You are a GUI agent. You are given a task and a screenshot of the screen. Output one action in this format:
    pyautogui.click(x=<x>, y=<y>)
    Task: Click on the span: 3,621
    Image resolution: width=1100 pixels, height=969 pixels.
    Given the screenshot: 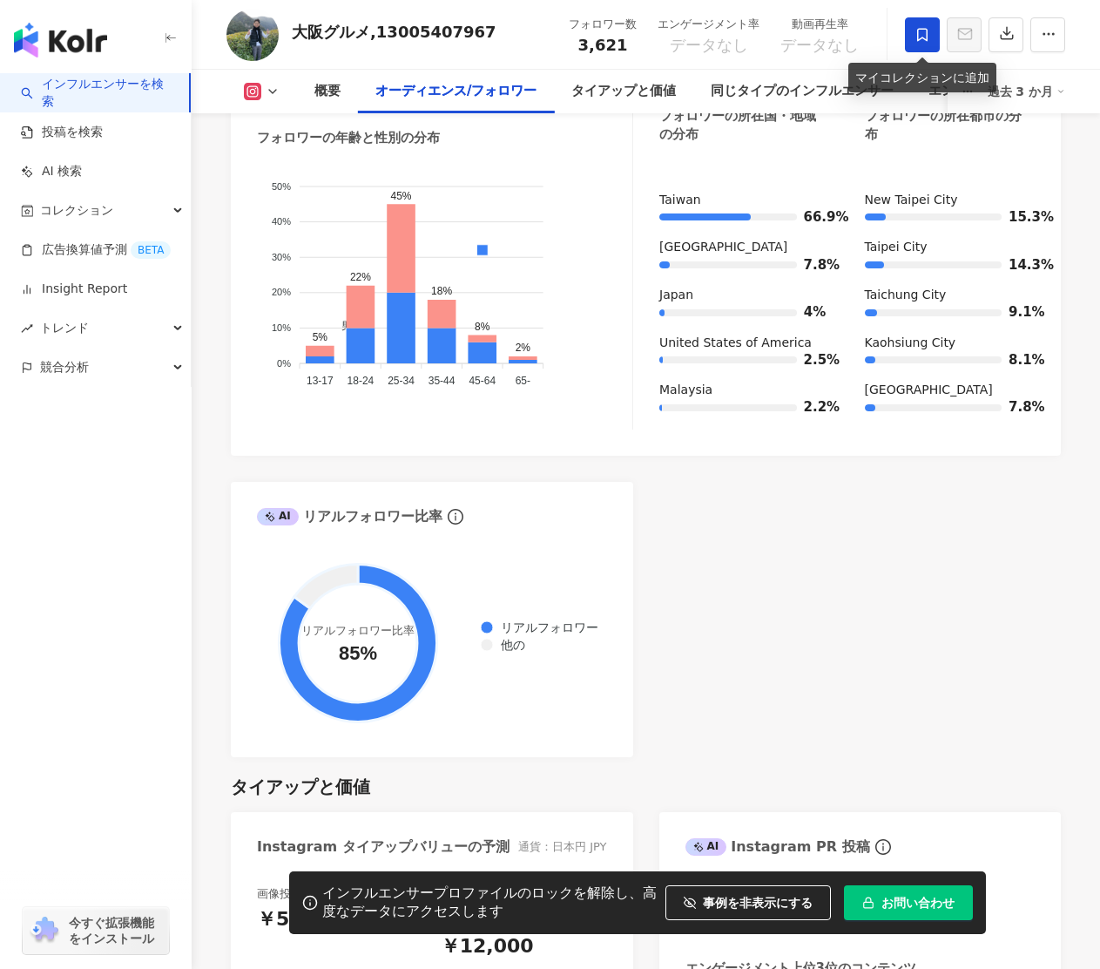 What is the action you would take?
    pyautogui.click(x=603, y=44)
    